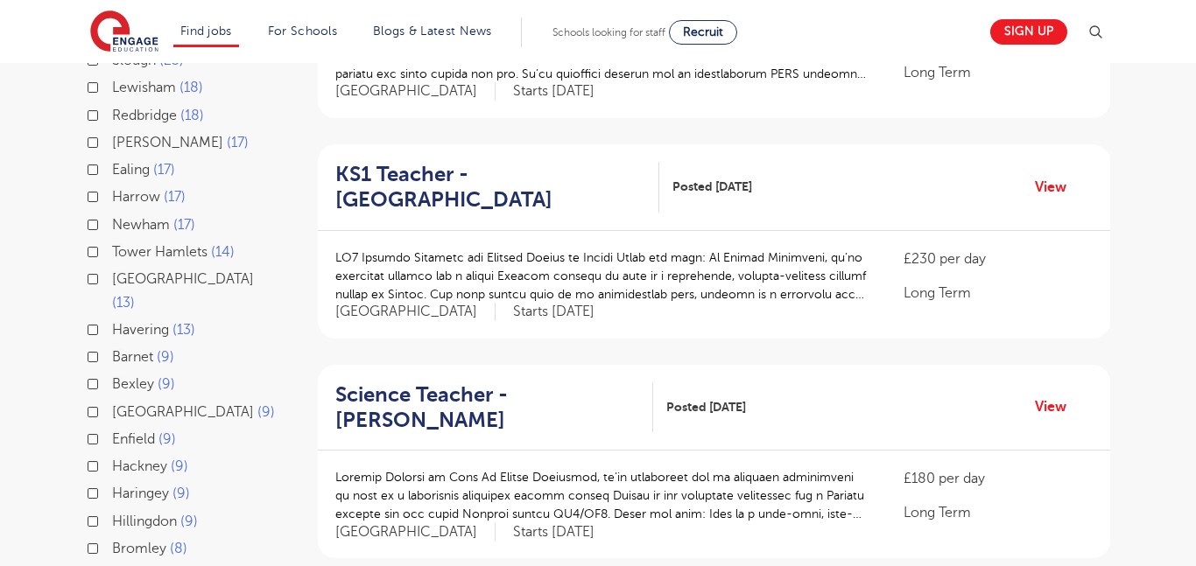  What do you see at coordinates (144, 88) in the screenshot?
I see `span: Lewisham` at bounding box center [144, 88].